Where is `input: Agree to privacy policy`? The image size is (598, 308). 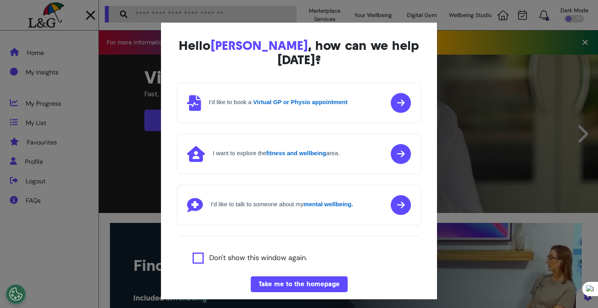
input: Agree to privacy policy is located at coordinates (198, 258).